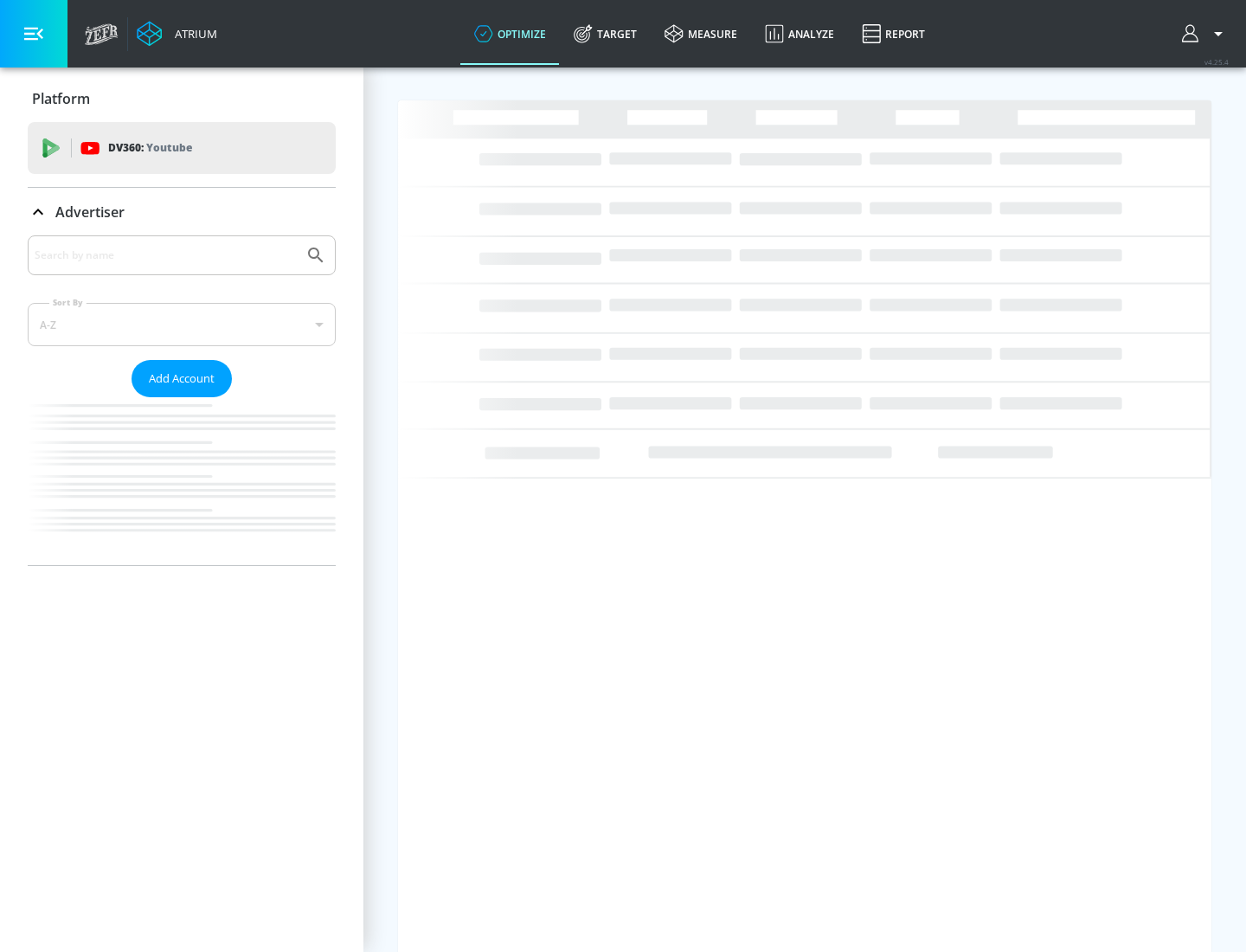 The image size is (1246, 952). What do you see at coordinates (192, 34) in the screenshot?
I see `div: Atrium` at bounding box center [192, 34].